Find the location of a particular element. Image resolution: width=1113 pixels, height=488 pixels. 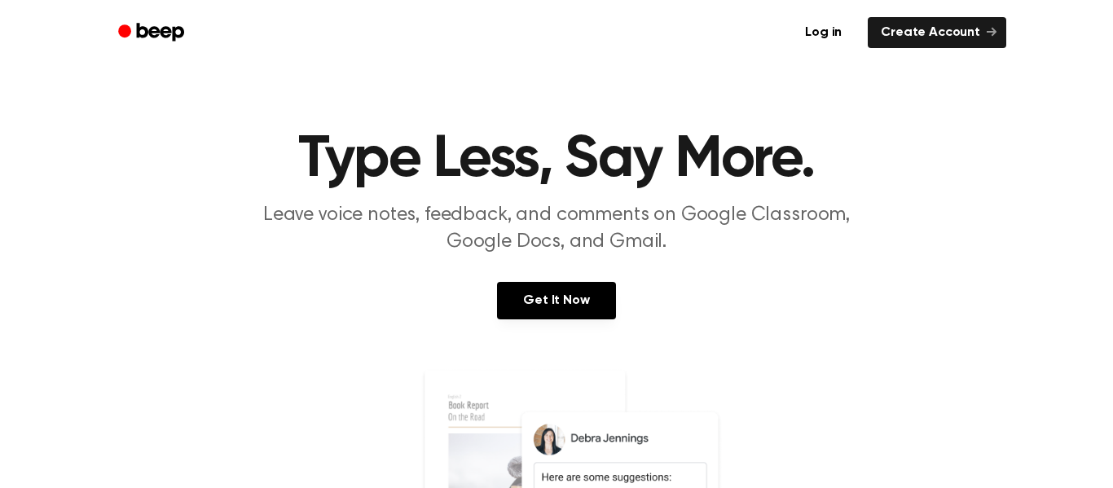

a: Get It Now is located at coordinates (556, 301).